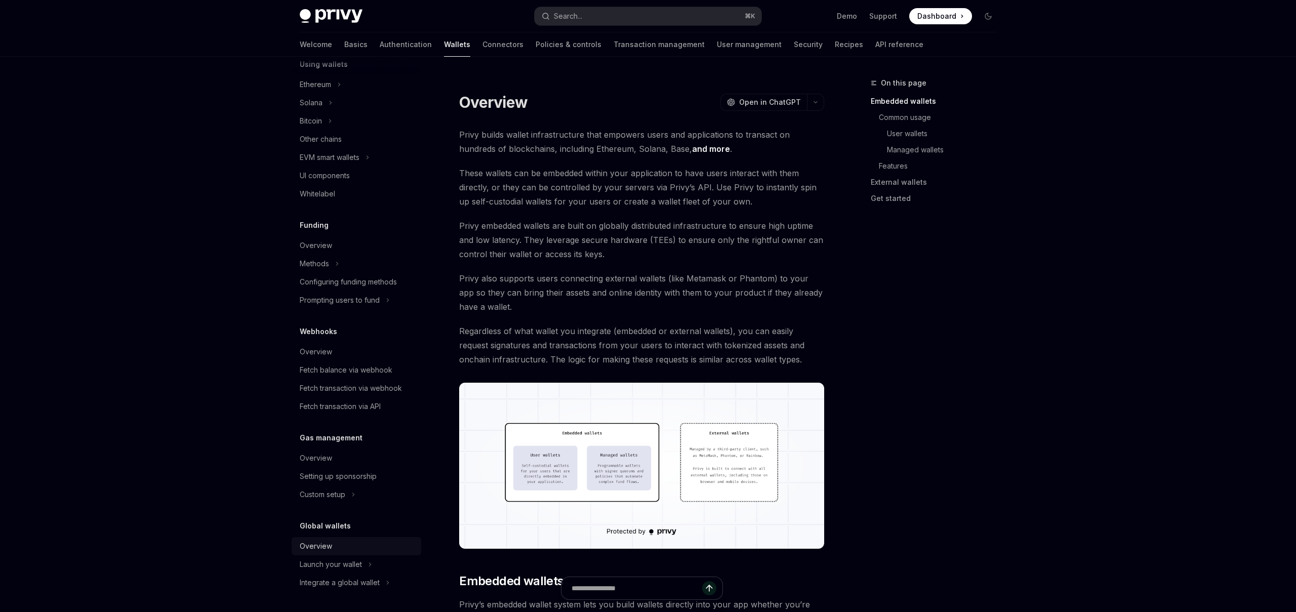 The height and width of the screenshot is (612, 1296). I want to click on div: Search..., so click(568, 16).